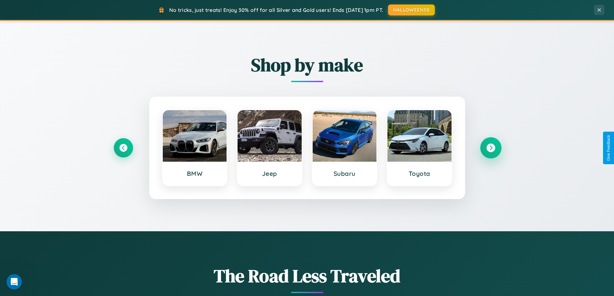 This screenshot has height=296, width=614. I want to click on h1: The Road Less Traveled, so click(307, 276).